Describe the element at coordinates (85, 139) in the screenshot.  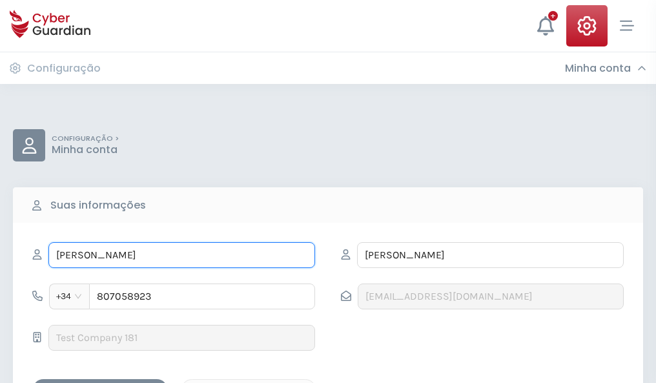
I see `p: CONFIGURAÇÃO >` at that location.